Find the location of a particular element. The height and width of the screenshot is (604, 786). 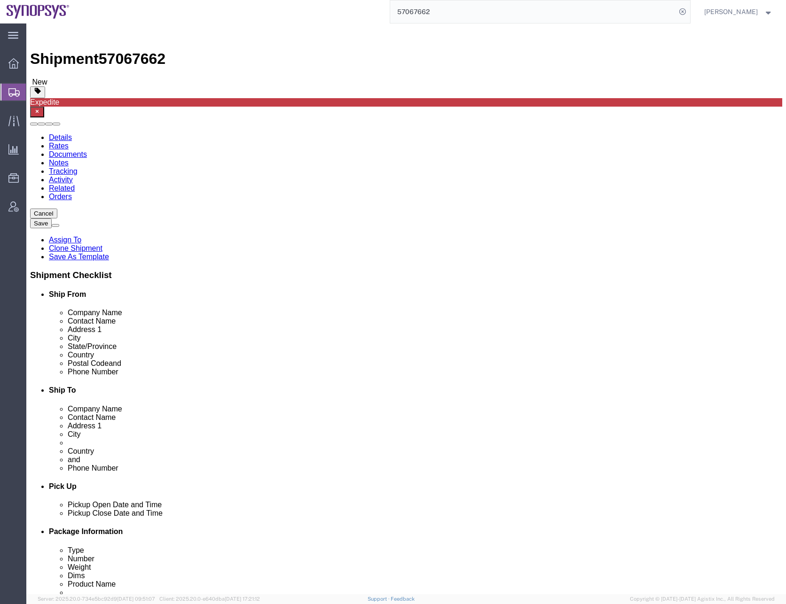

img: logo is located at coordinates (38, 12).